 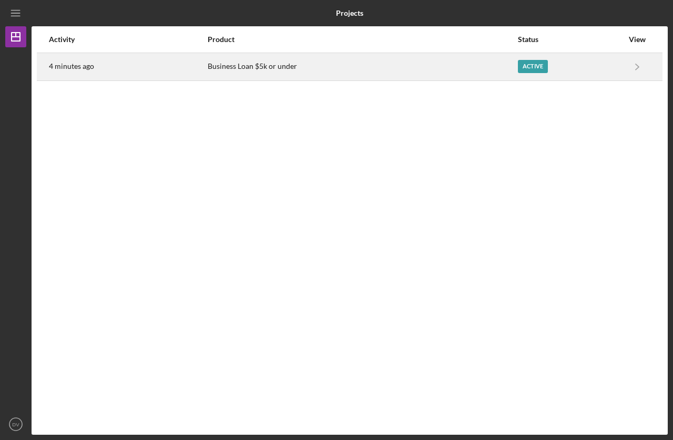 I want to click on div: Product, so click(x=362, y=39).